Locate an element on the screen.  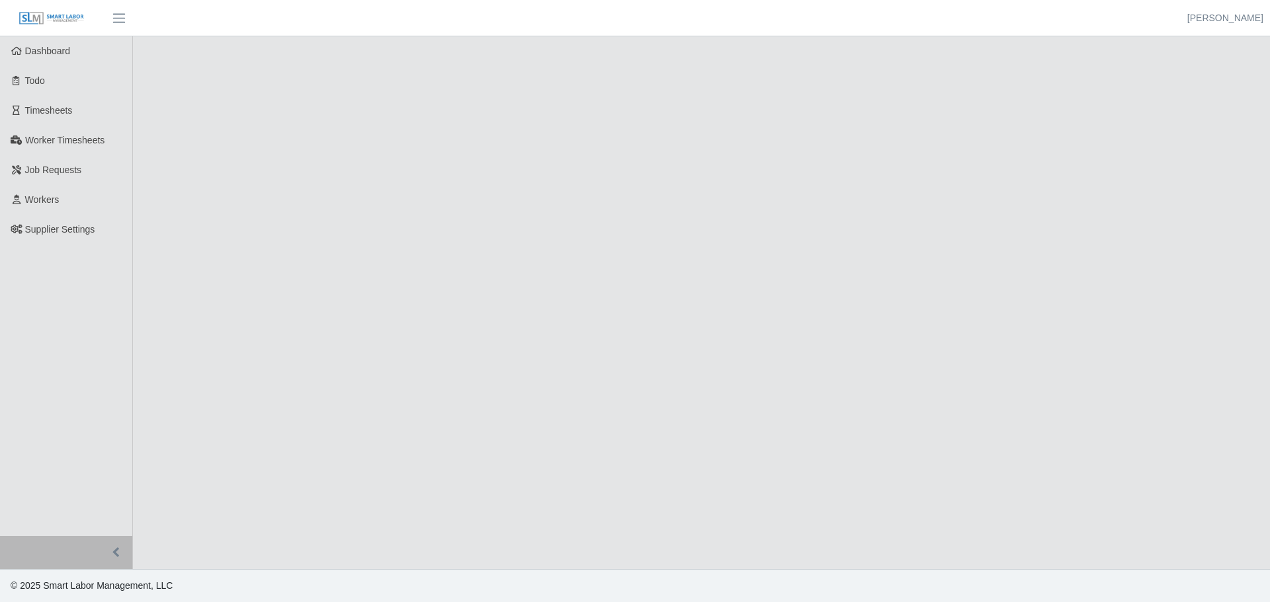
span: Dashboard is located at coordinates (48, 51).